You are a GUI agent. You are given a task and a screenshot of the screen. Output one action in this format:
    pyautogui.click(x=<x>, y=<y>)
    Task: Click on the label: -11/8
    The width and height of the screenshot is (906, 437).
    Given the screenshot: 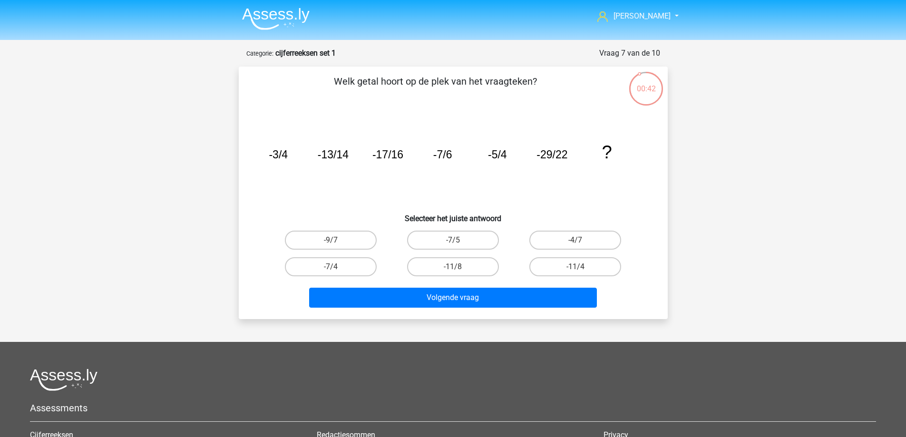 What is the action you would take?
    pyautogui.click(x=453, y=267)
    